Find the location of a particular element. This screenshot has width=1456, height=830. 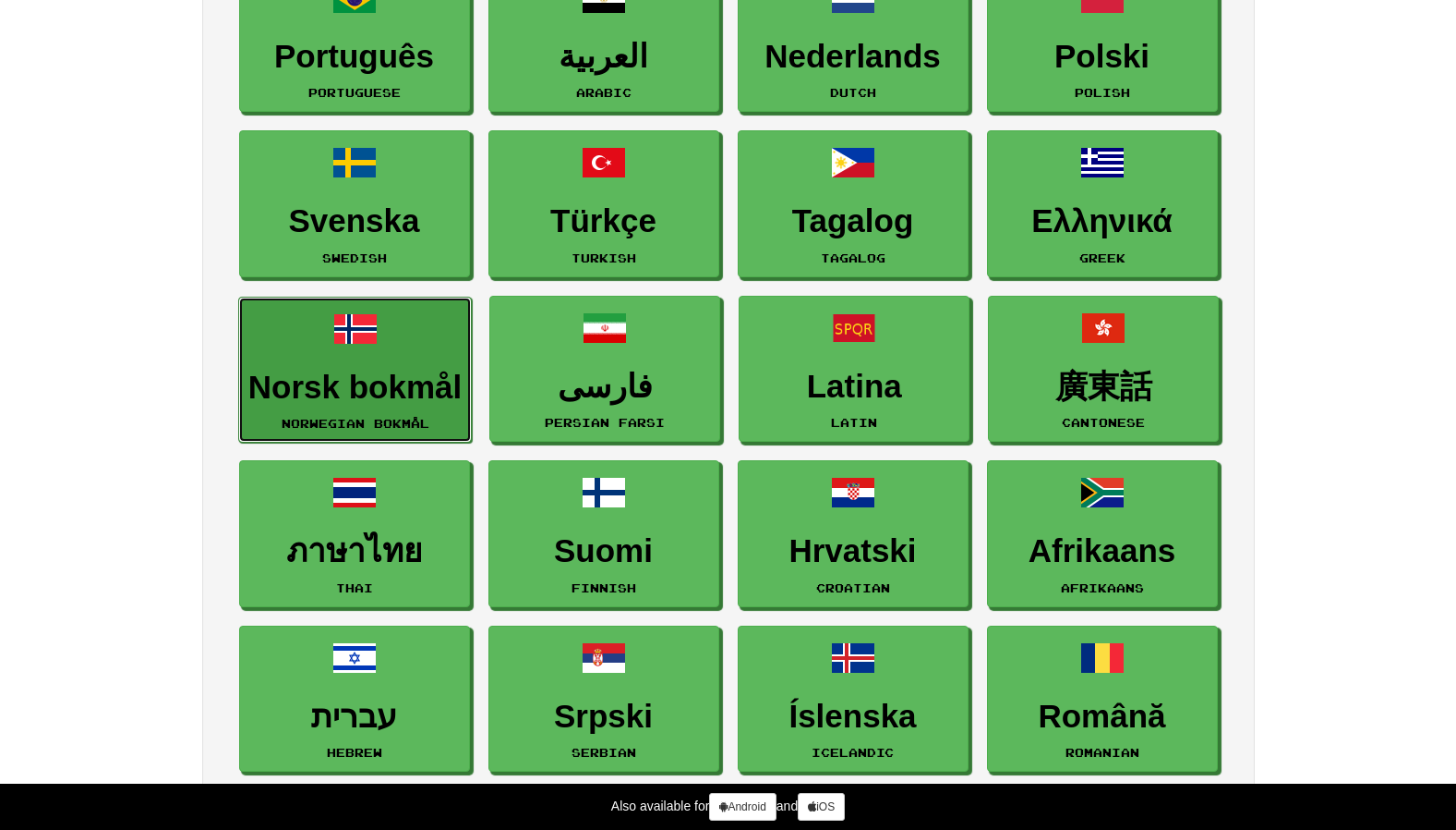

small: Turkish is located at coordinates (603, 258).